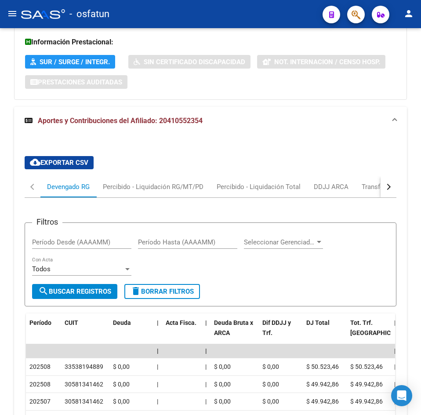 The image size is (421, 415). I want to click on mat-icon: search, so click(43, 291).